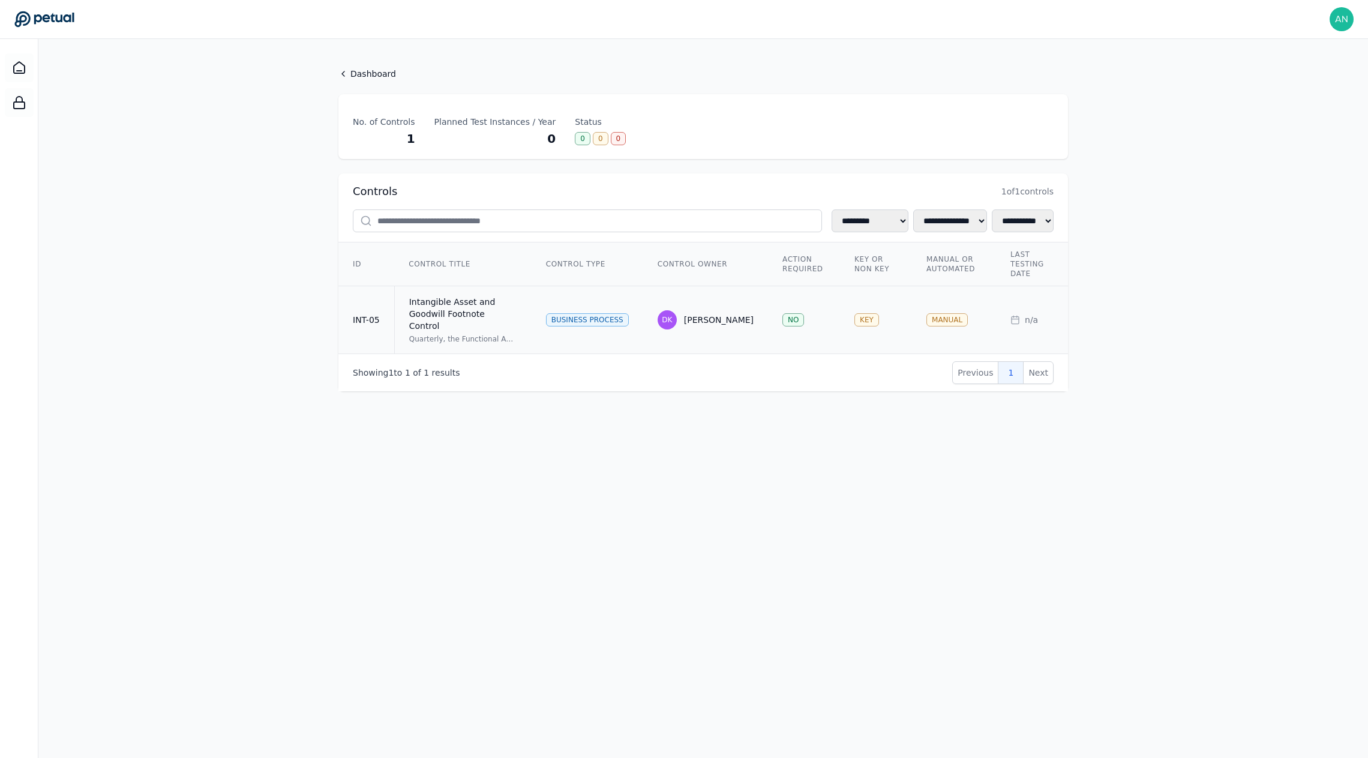 The image size is (1368, 758). What do you see at coordinates (793, 320) in the screenshot?
I see `div: NO` at bounding box center [793, 320].